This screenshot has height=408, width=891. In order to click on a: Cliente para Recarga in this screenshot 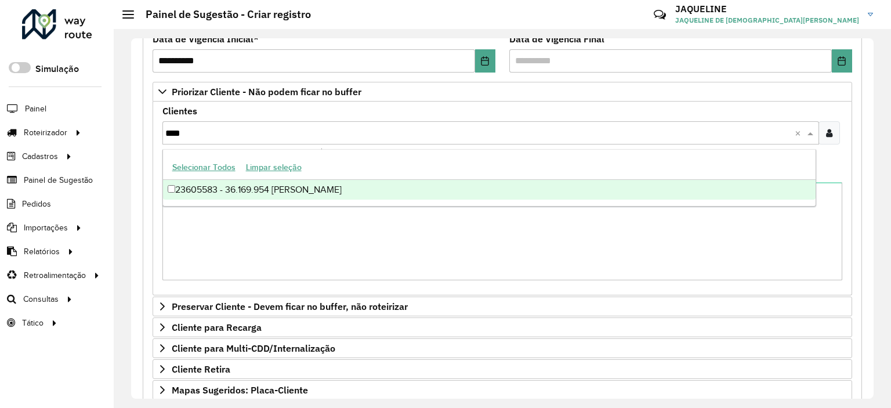, I will do `click(502, 327)`.